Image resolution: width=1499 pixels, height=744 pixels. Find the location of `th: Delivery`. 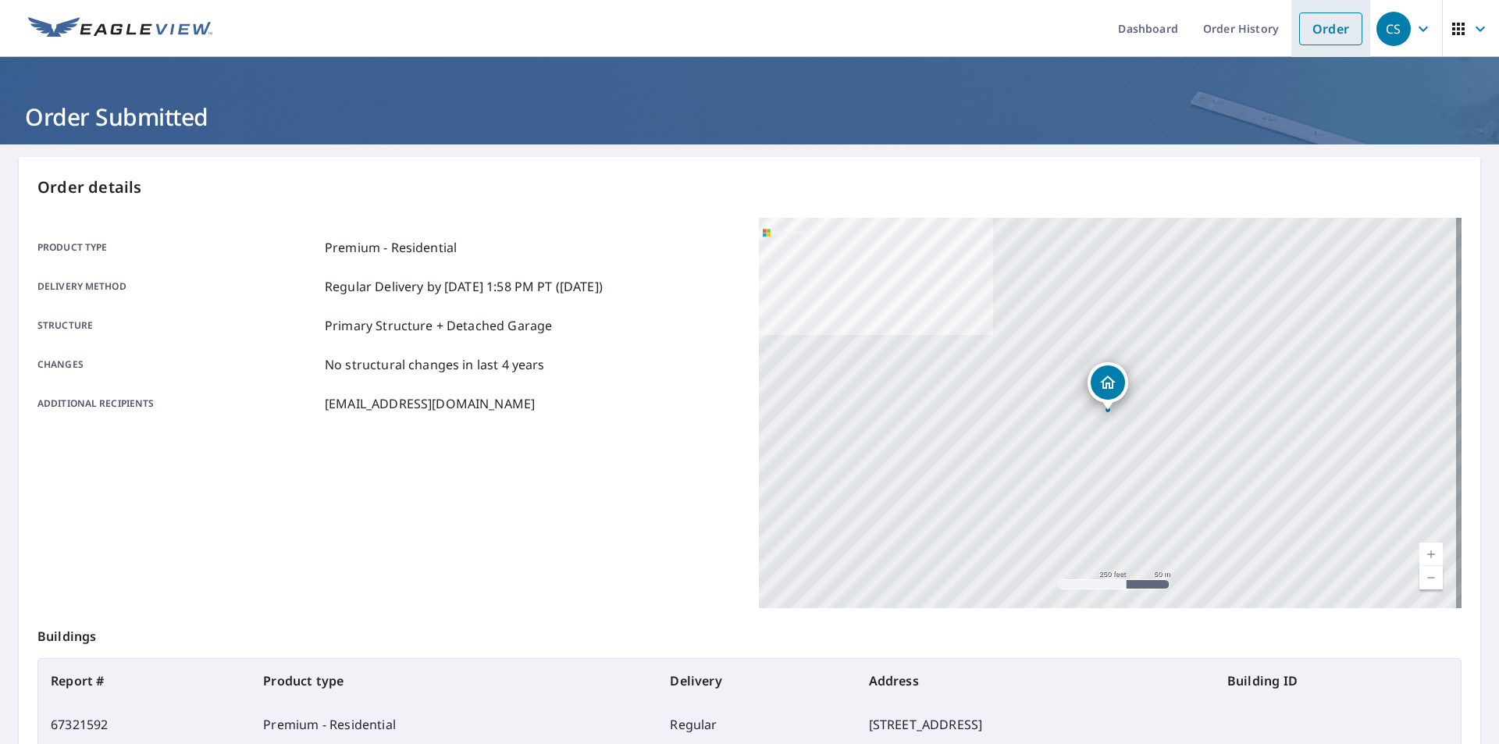

th: Delivery is located at coordinates (756, 681).